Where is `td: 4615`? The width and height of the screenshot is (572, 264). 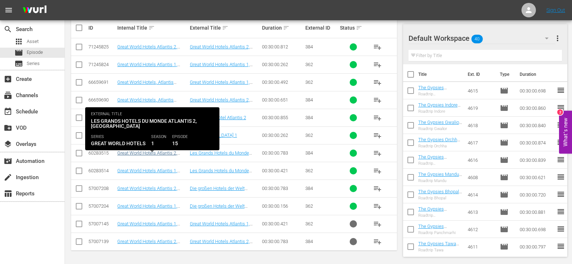 td: 4615 is located at coordinates (481, 91).